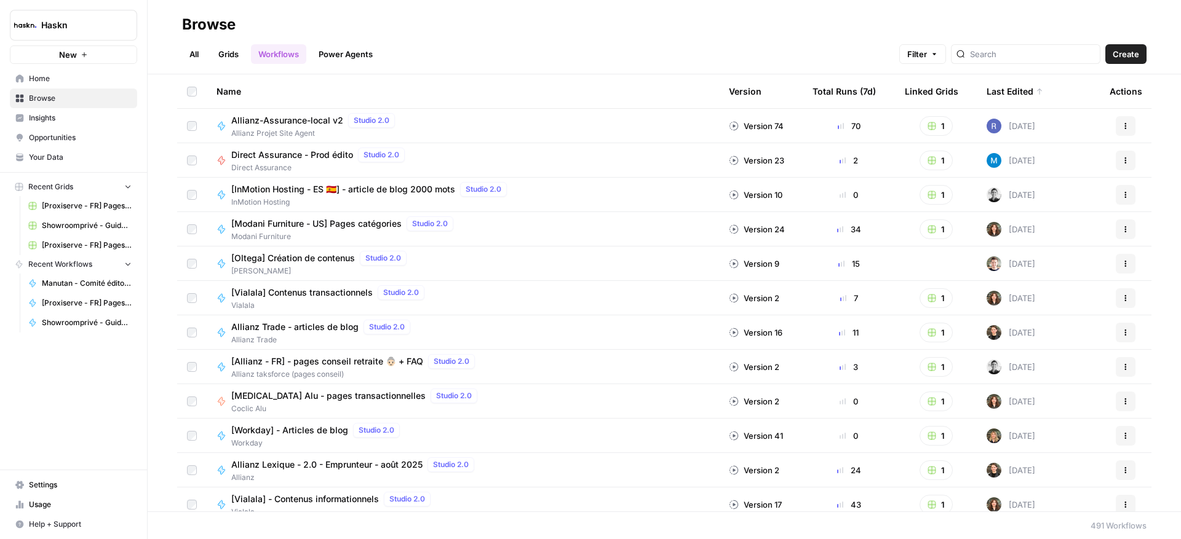  What do you see at coordinates (287, 121) in the screenshot?
I see `span: Allianz-Assurance-local v2` at bounding box center [287, 121].